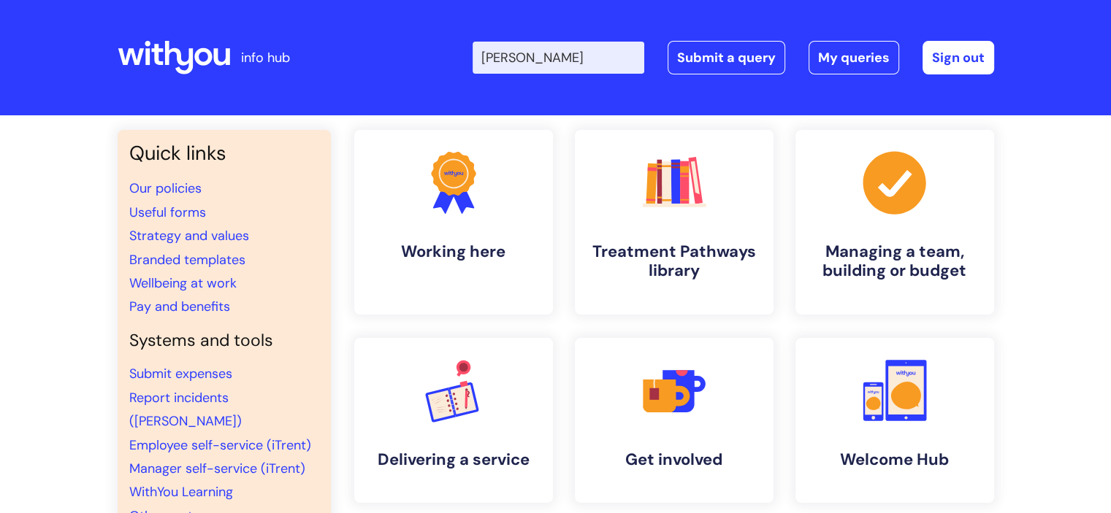 This screenshot has height=513, width=1111. What do you see at coordinates (854, 58) in the screenshot?
I see `a: My queries` at bounding box center [854, 58].